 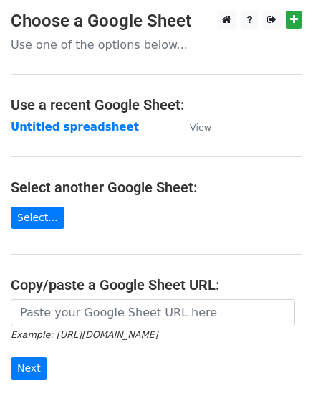 What do you see at coordinates (153, 313) in the screenshot?
I see `input: Paste your Google Sheet URL here` at bounding box center [153, 313].